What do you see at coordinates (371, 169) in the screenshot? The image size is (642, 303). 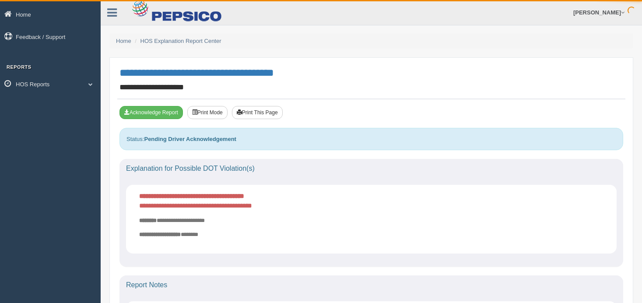 I see `div: Explanation for Possible DOT Violation(s)` at bounding box center [371, 169].